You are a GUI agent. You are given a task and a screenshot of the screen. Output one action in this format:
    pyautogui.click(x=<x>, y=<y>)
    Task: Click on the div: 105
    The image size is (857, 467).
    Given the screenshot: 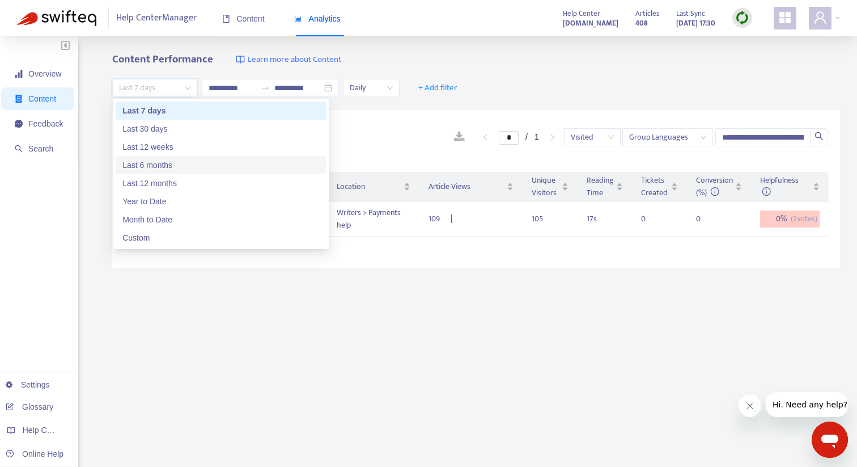 What is the action you would take?
    pyautogui.click(x=550, y=219)
    